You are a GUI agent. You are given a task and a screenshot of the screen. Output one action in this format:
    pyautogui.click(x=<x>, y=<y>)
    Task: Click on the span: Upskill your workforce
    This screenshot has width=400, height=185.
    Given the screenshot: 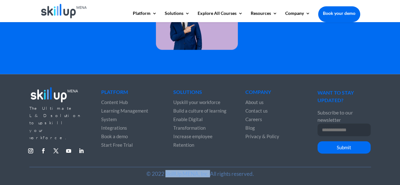 What is the action you would take?
    pyautogui.click(x=197, y=102)
    